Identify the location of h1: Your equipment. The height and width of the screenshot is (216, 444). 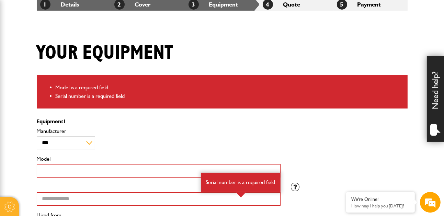
(105, 53).